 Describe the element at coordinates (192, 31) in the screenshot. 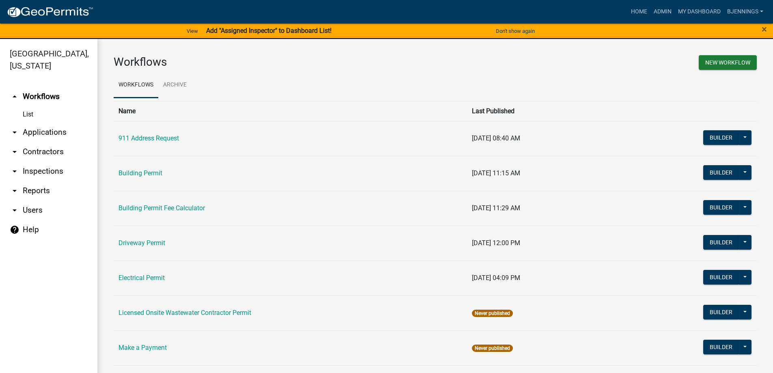

I see `a: View` at that location.